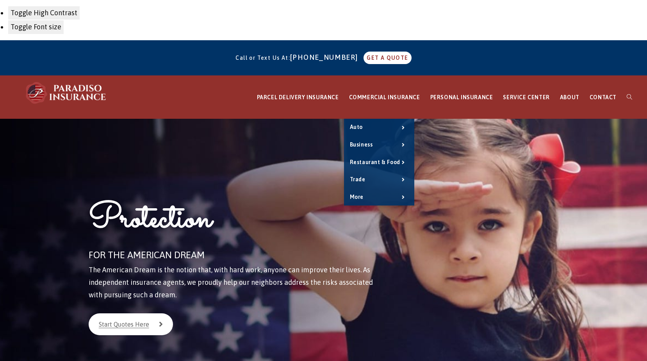  I want to click on span: SERVICE CENTER, so click(526, 97).